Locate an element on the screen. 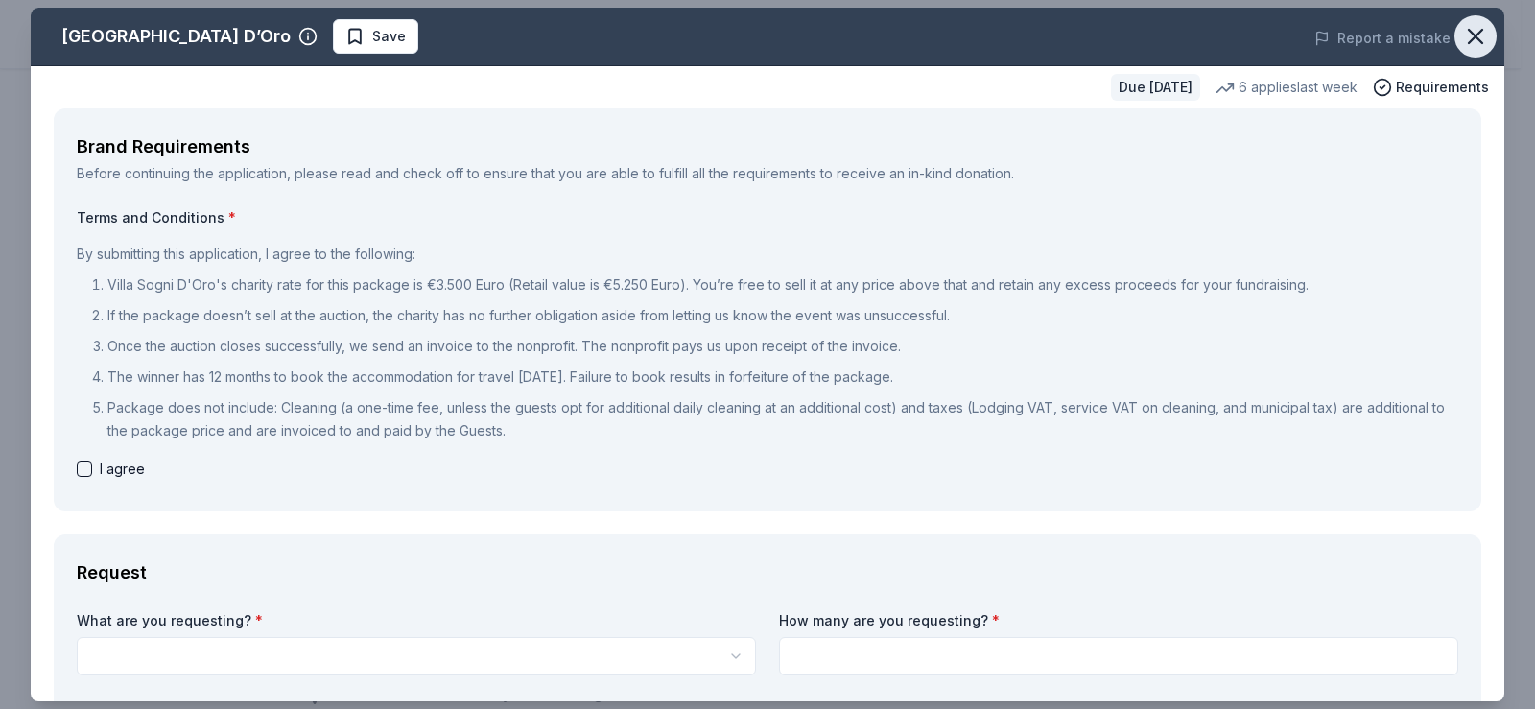 The image size is (1535, 709). div: Brand Requirements is located at coordinates (768, 147).